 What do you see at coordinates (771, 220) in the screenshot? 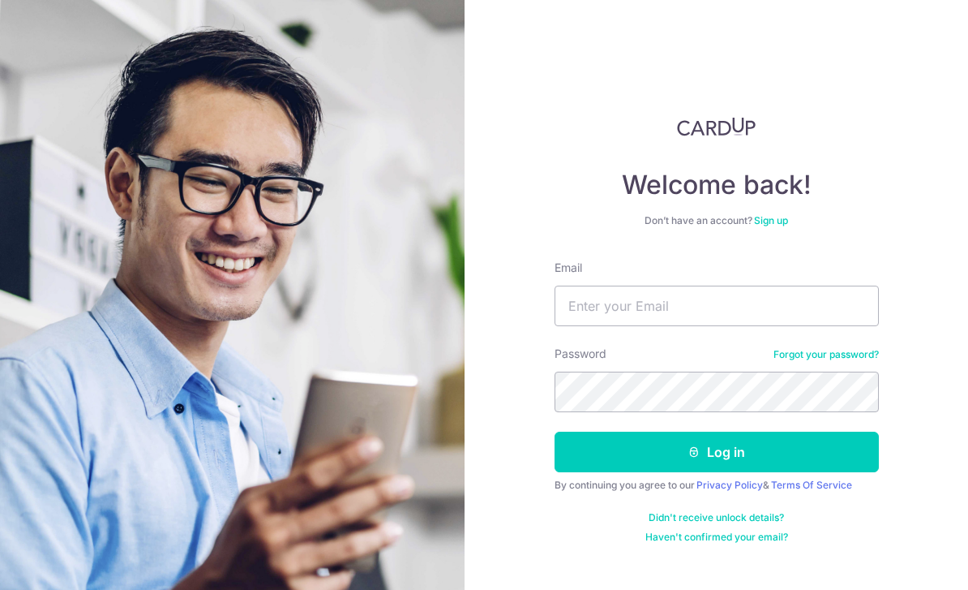
I see `a: Sign up` at bounding box center [771, 220].